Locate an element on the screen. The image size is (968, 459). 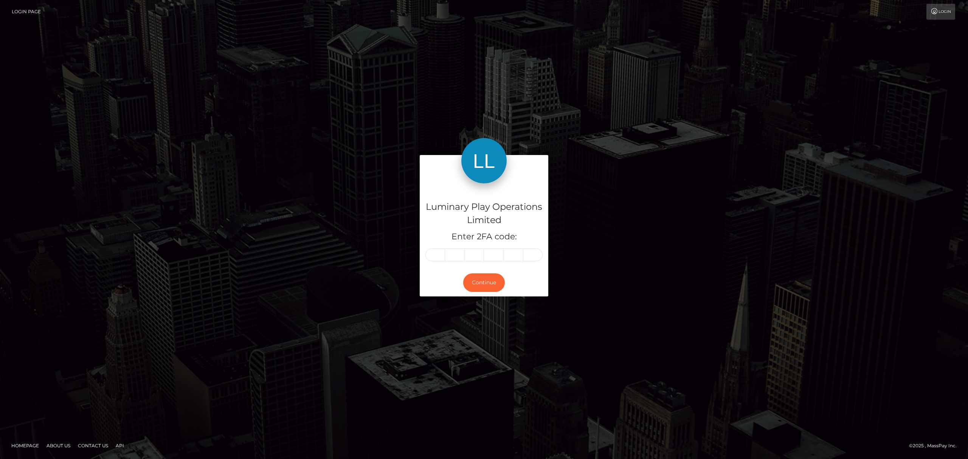
button: Continue is located at coordinates (484, 282).